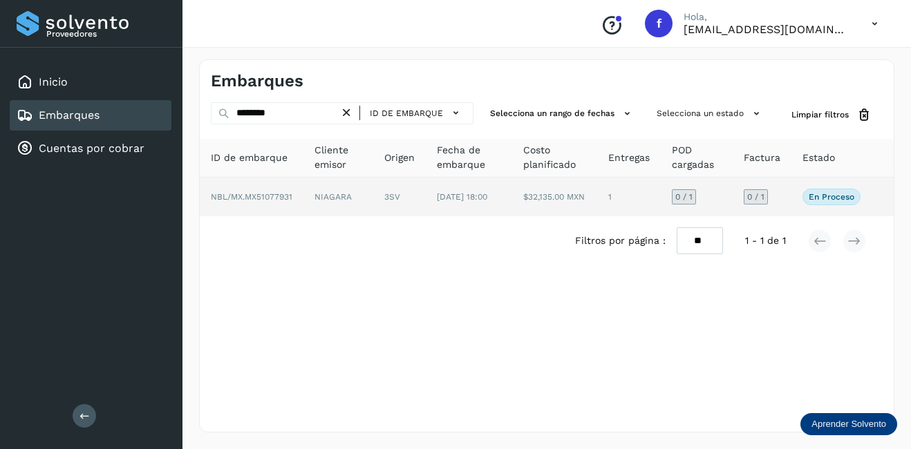 This screenshot has width=911, height=449. I want to click on div: Cuentas por cobrar, so click(91, 149).